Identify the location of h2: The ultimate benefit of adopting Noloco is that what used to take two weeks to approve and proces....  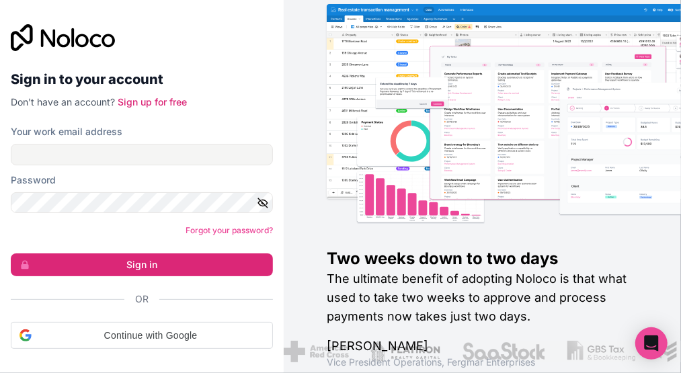
(482, 298).